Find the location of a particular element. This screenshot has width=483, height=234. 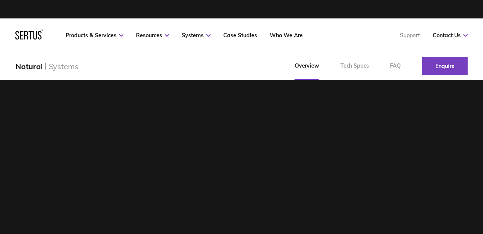

a: Enquire is located at coordinates (445, 66).